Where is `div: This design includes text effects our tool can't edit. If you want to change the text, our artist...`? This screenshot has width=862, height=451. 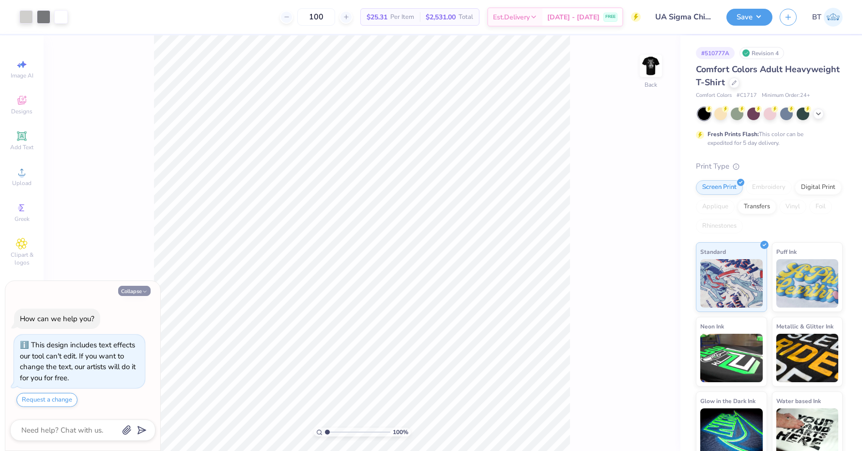
div: This design includes text effects our tool can't edit. If you want to change the text, our artist... is located at coordinates (77, 361).